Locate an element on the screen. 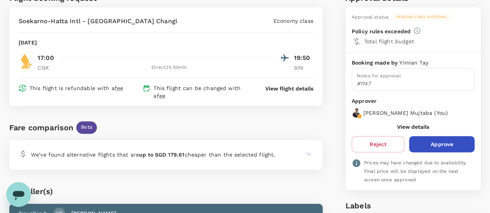 The height and width of the screenshot is (213, 490). span: Prices may have changed due to availability. Final price will be displayed on the next screen onc... is located at coordinates (415, 172).